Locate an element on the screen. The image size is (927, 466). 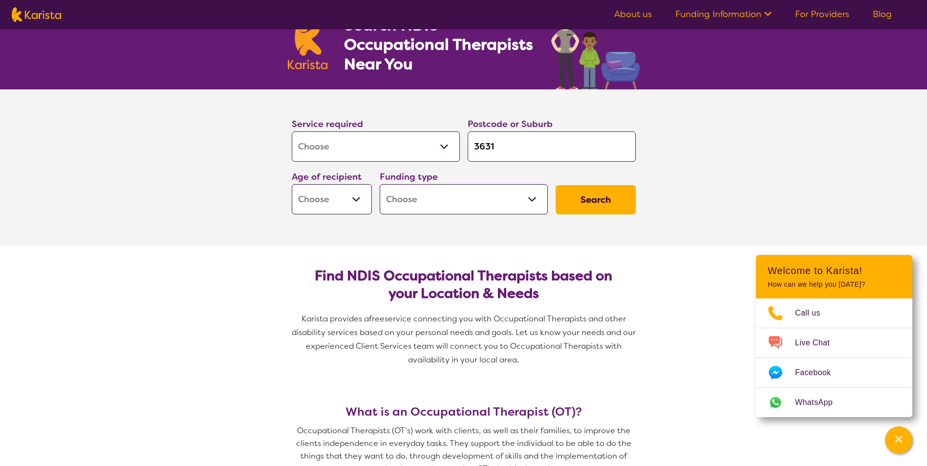
div: Channel Menu is located at coordinates (834, 336).